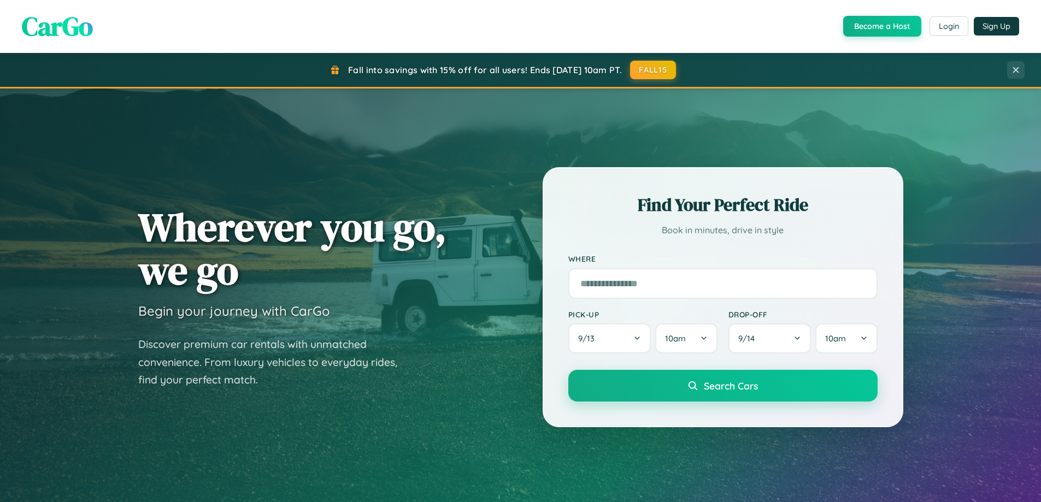  I want to click on button: Search Cars, so click(723, 386).